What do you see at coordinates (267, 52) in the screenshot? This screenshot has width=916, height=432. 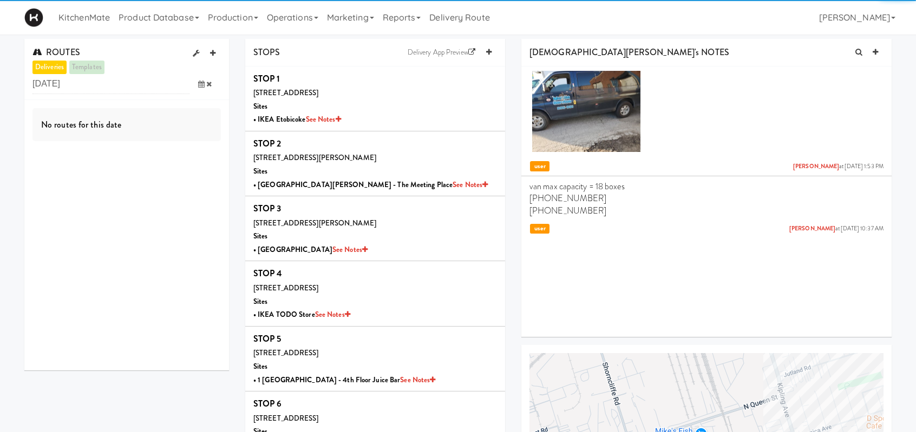 I see `span: STOPS` at bounding box center [267, 52].